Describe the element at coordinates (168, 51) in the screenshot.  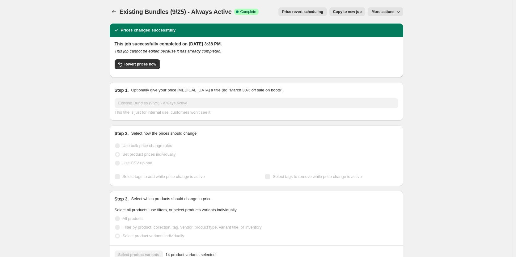
I see `i: This job cannot be edited because it has already completed.` at that location.